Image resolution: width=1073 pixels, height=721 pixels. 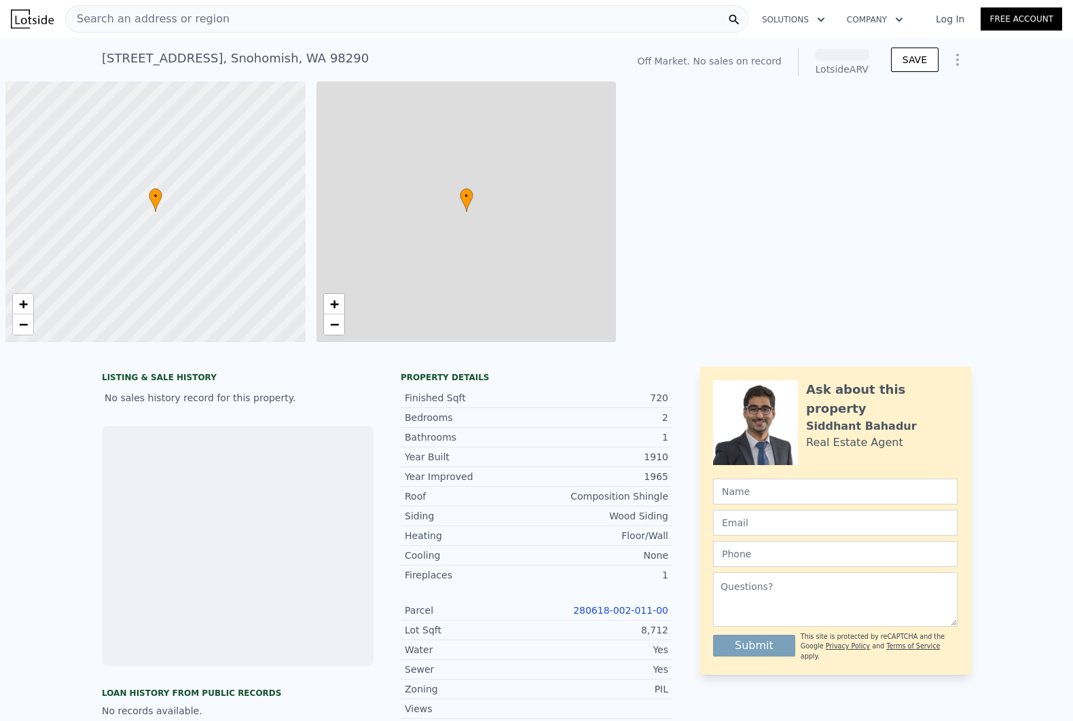 What do you see at coordinates (471, 650) in the screenshot?
I see `div: Water` at bounding box center [471, 650].